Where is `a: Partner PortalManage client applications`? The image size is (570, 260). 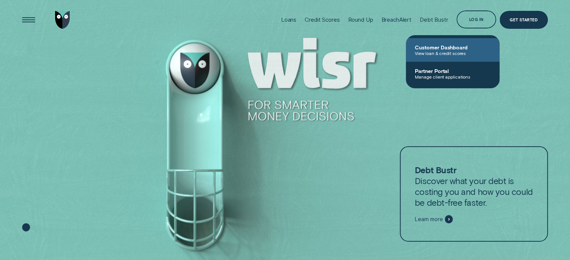 a: Partner PortalManage client applications is located at coordinates (452, 73).